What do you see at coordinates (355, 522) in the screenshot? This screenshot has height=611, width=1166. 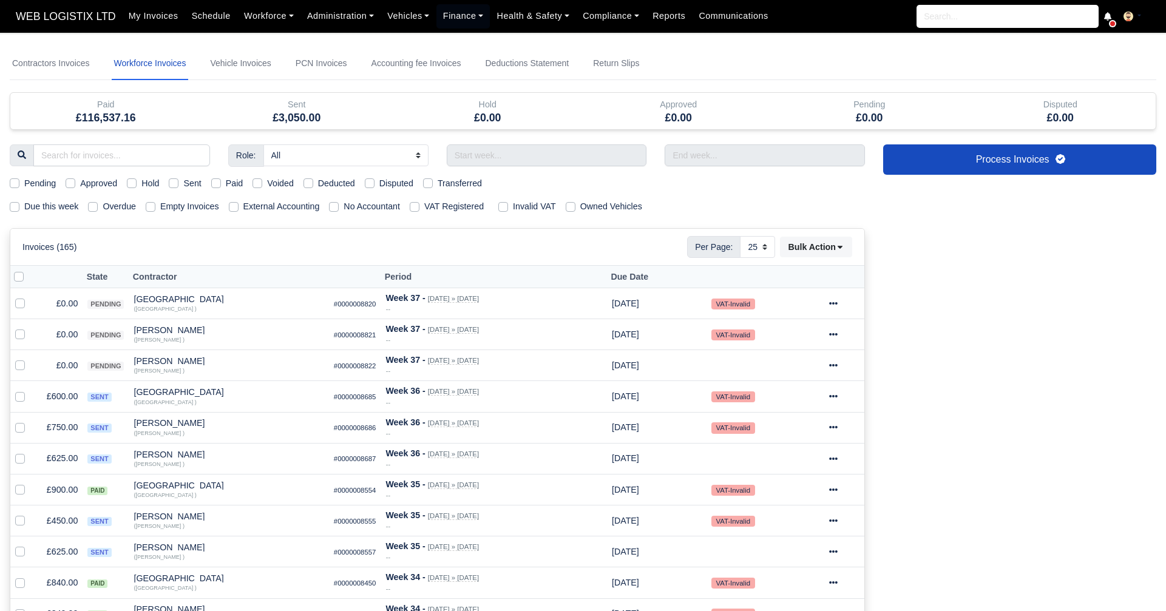 I see `small: #0000008555` at bounding box center [355, 522].